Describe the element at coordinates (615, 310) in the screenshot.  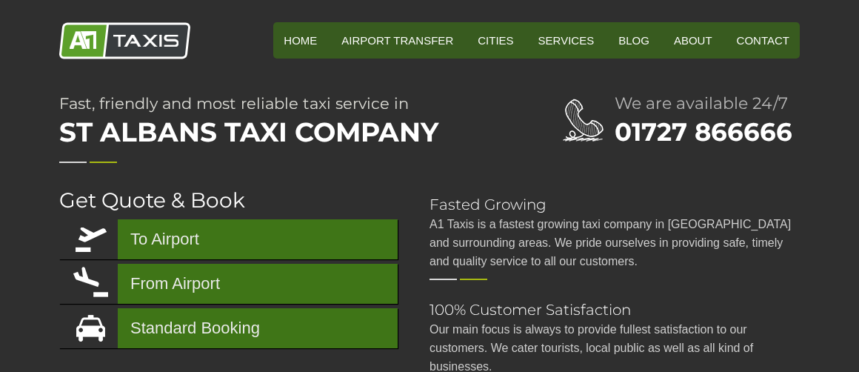
I see `h2: 100% Customer Satisfaction` at that location.